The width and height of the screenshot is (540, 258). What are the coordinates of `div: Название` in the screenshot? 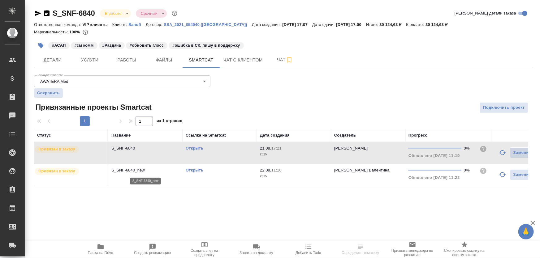 It's located at (121, 136).